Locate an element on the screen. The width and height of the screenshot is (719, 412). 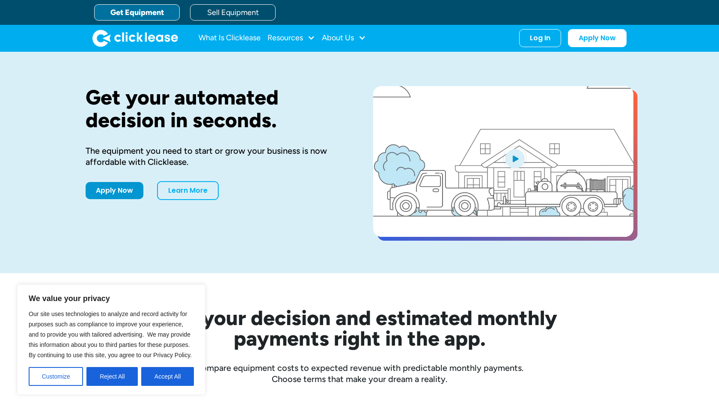
p: We value your privacy is located at coordinates (111, 298).